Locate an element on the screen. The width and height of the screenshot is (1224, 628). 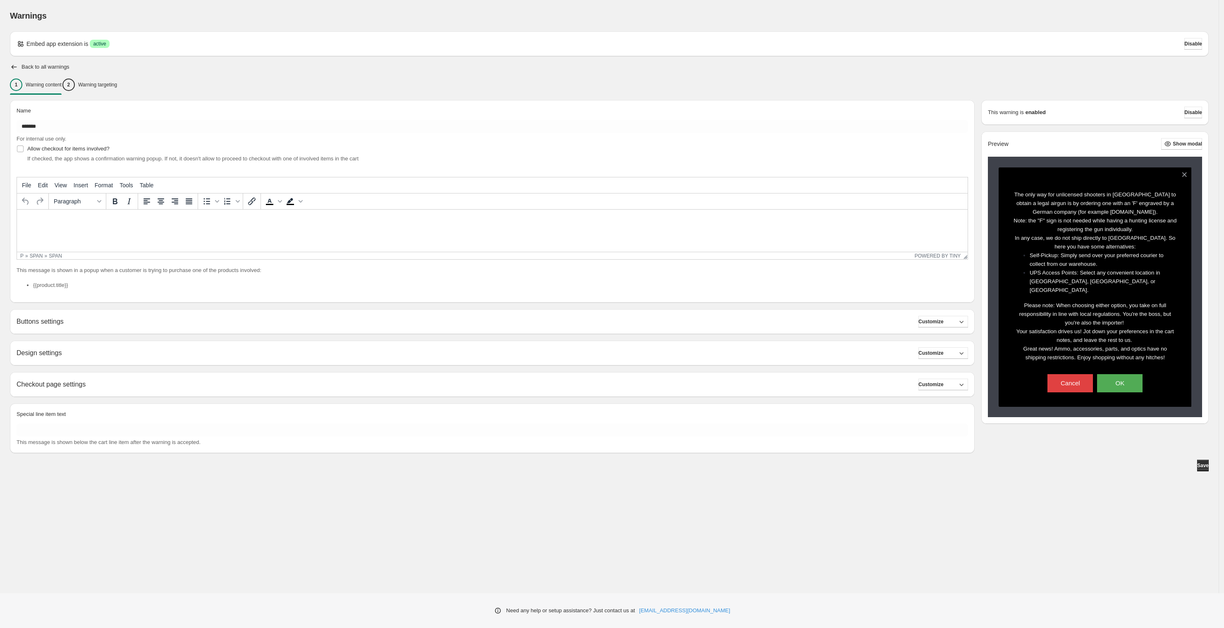
span: Your satisfaction drives us! Jot down your preferences in the cart notes, and leave the rest to us. is located at coordinates (1095, 336).